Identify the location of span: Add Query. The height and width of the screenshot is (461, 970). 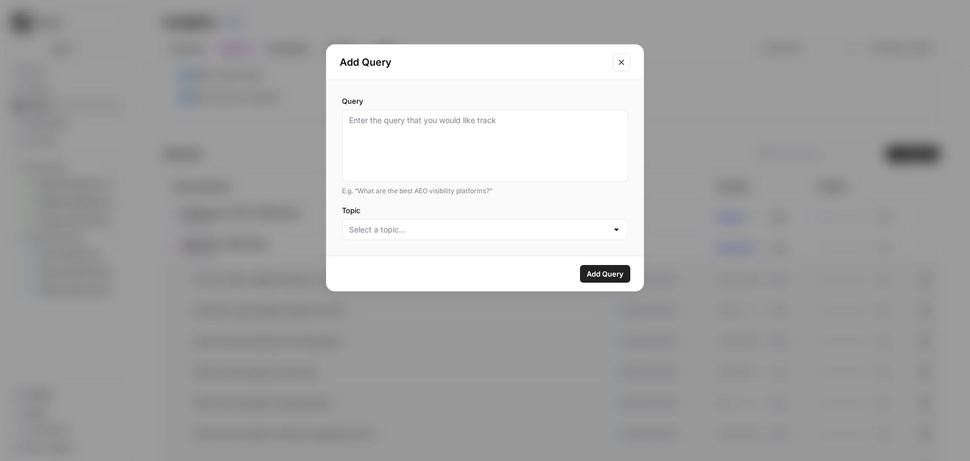
(605, 274).